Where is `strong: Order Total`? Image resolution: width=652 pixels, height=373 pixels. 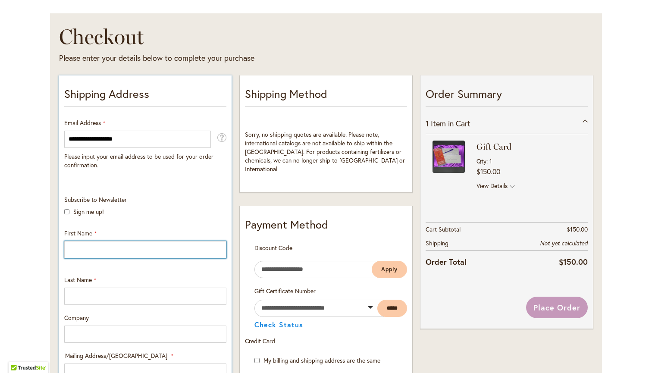
strong: Order Total is located at coordinates (446, 261).